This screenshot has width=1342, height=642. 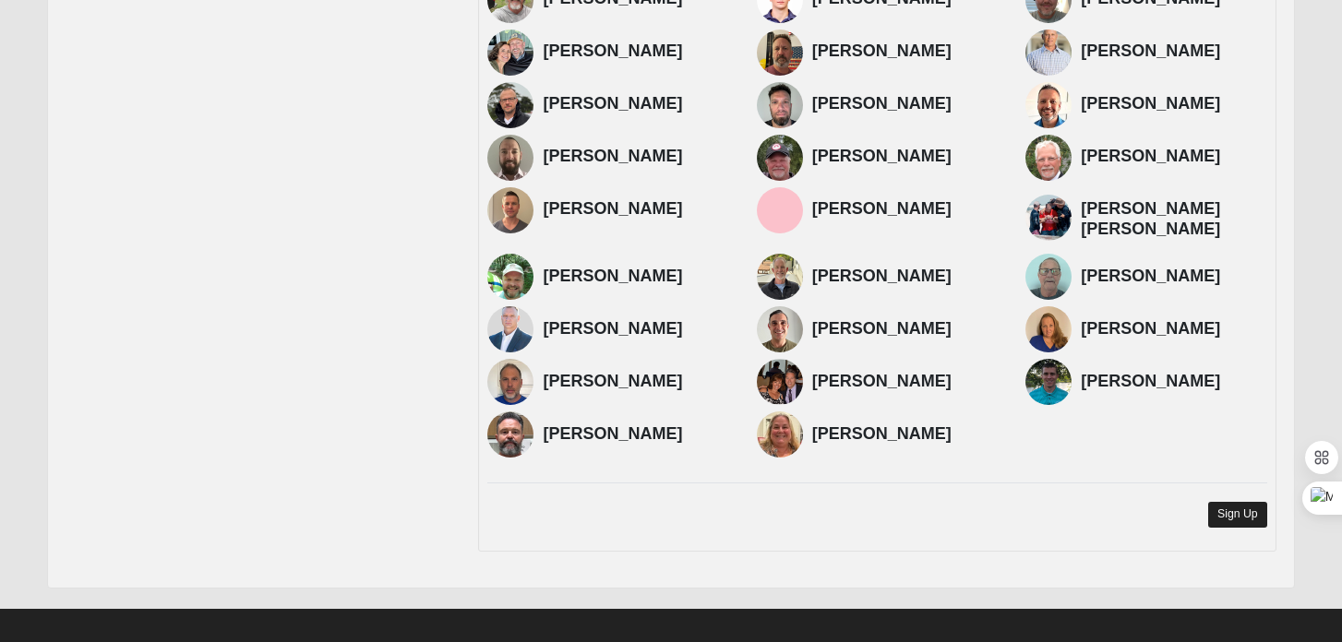 What do you see at coordinates (510, 277) in the screenshot?
I see `img: Tim Barfield` at bounding box center [510, 277].